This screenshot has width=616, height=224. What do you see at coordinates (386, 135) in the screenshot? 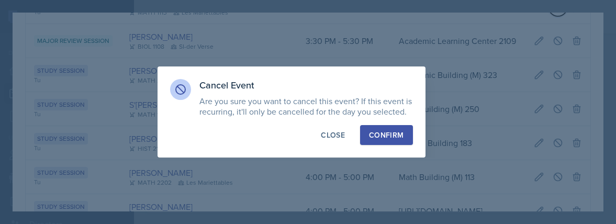
I see `button: Confirm` at bounding box center [386, 135].